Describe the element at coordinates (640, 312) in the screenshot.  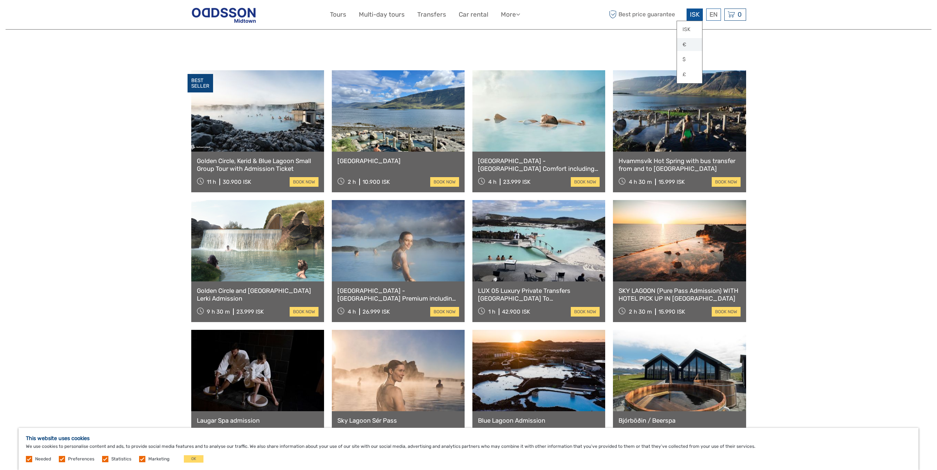
I see `span: 2 h 30 m` at that location.